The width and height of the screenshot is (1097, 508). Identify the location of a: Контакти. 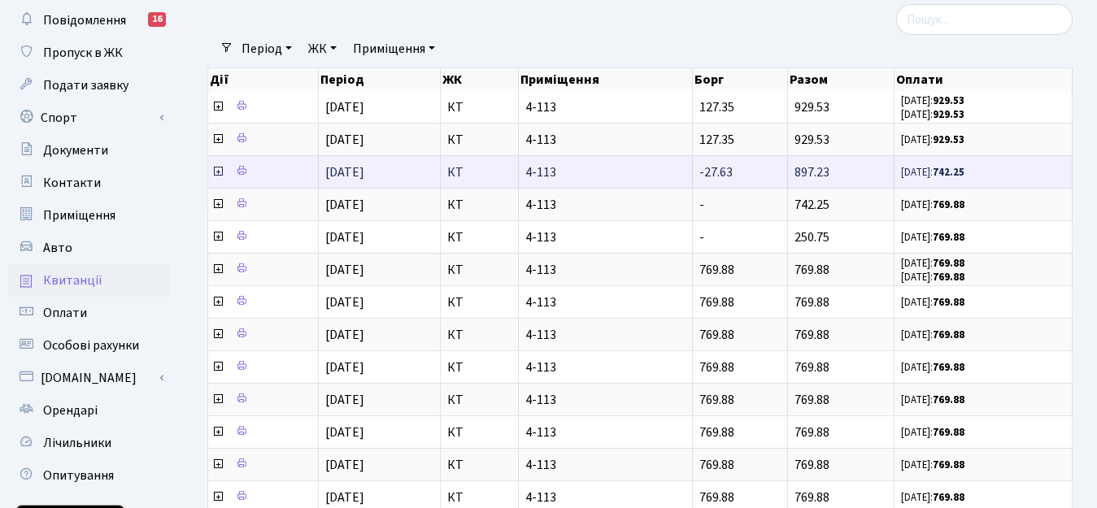
(89, 183).